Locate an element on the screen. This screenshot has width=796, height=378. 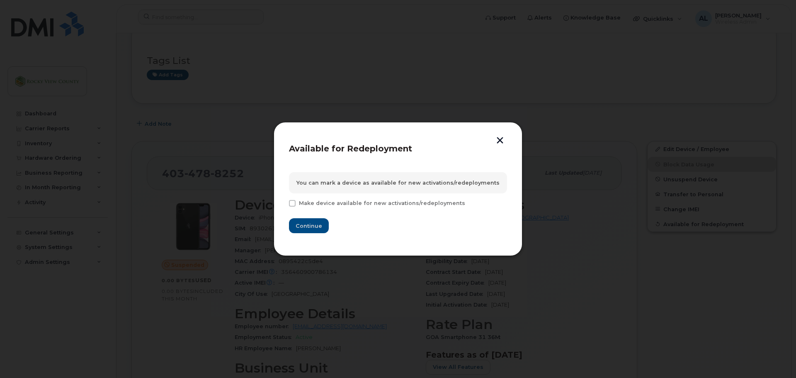
span: Available for Redeployment is located at coordinates (350, 148).